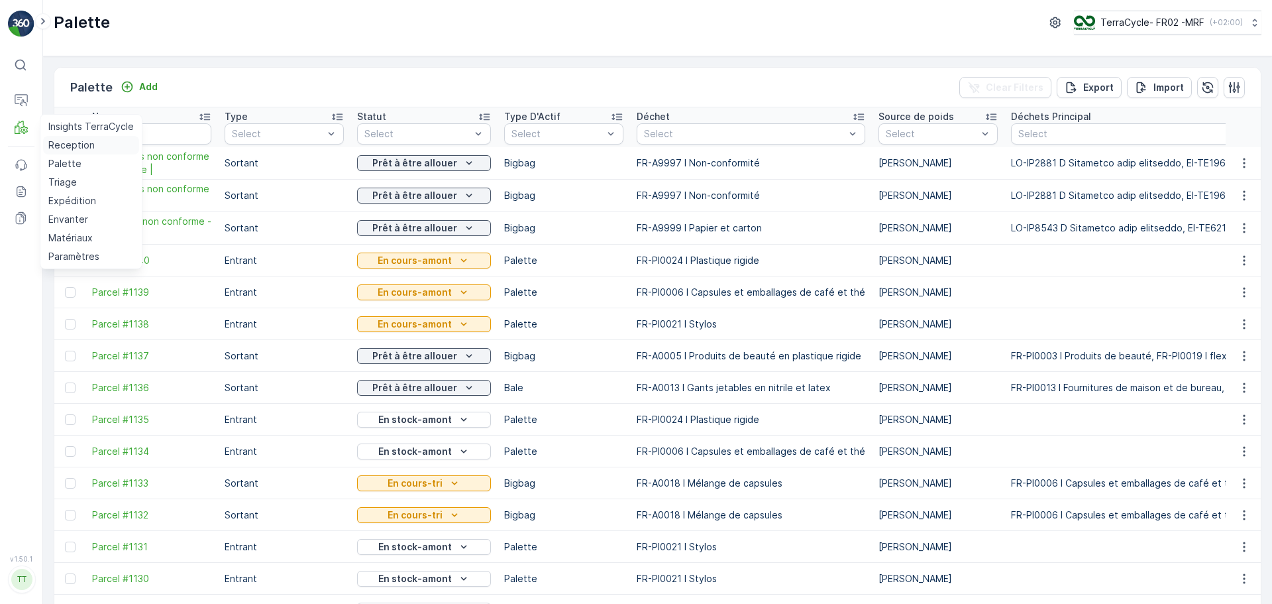 Image resolution: width=1272 pixels, height=604 pixels. Describe the element at coordinates (372, 117) in the screenshot. I see `p: Statut` at that location.